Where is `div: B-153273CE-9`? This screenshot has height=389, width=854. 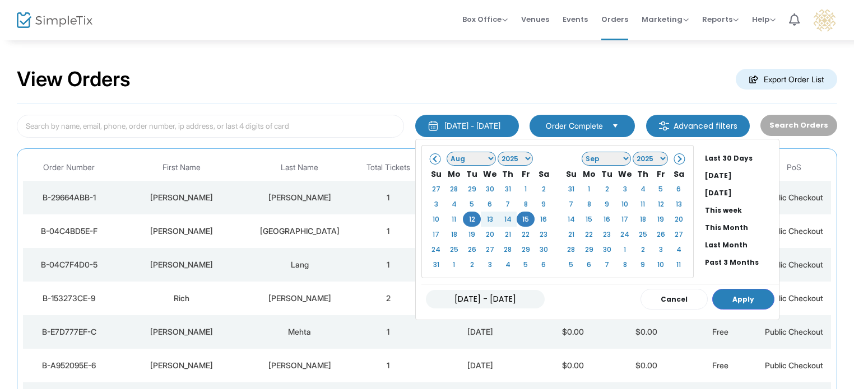 div: B-153273CE-9 is located at coordinates (69, 299).